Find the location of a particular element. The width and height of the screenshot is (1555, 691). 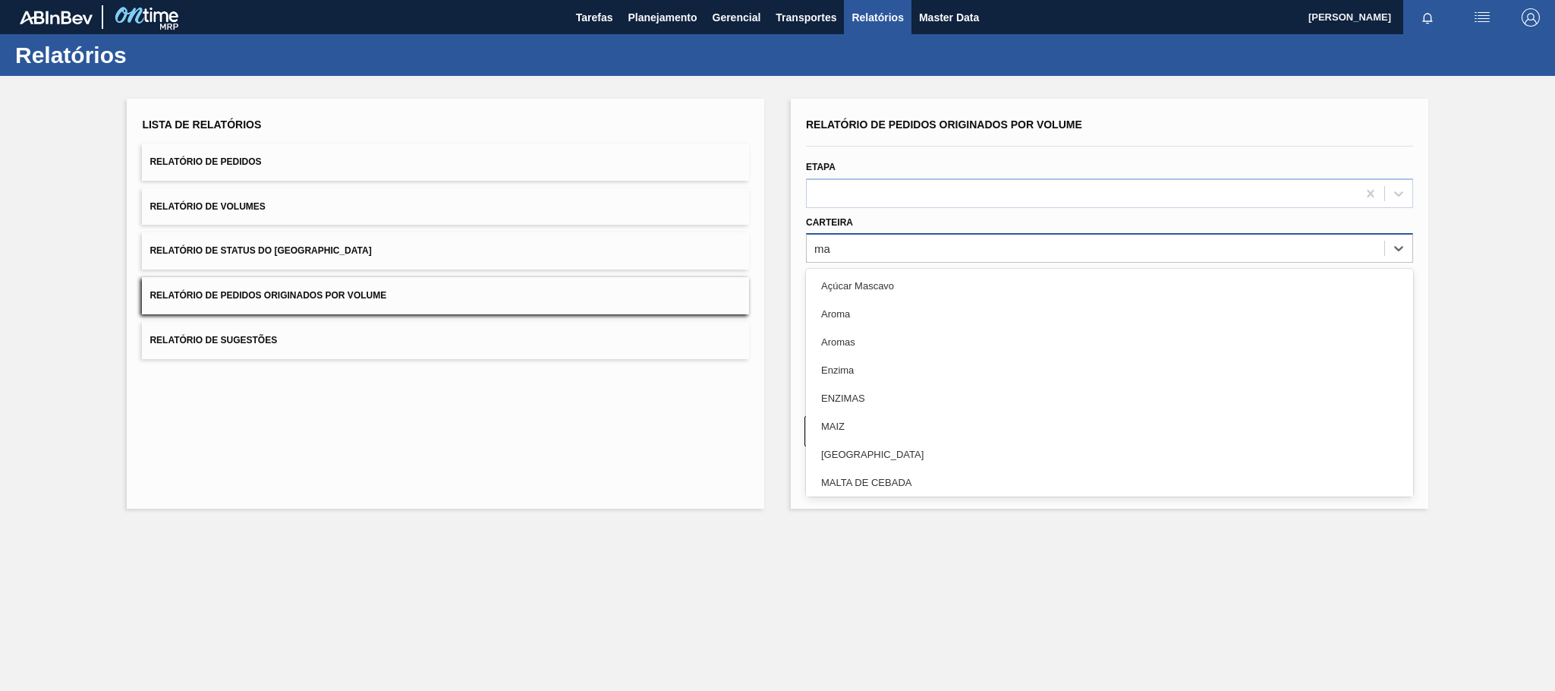

div: Enzima is located at coordinates (1110, 370).